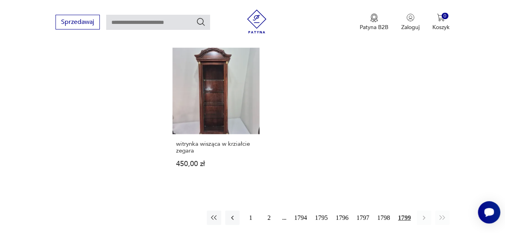 Image resolution: width=505 pixels, height=233 pixels. Describe the element at coordinates (410, 22) in the screenshot. I see `button: Zaloguj` at that location.